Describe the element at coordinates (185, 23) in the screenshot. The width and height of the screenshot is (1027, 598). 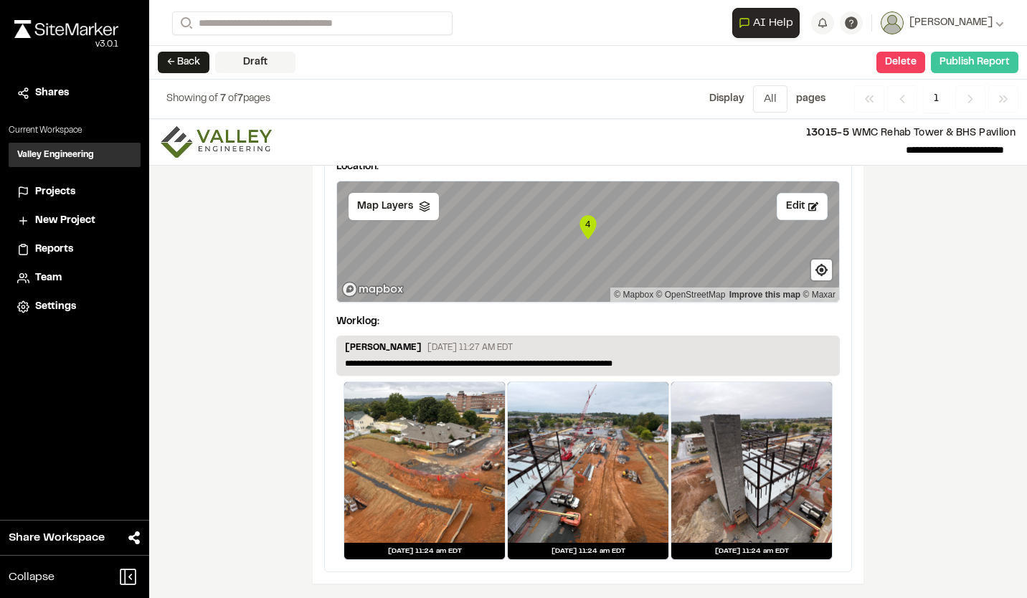
I see `button: Search` at that location.